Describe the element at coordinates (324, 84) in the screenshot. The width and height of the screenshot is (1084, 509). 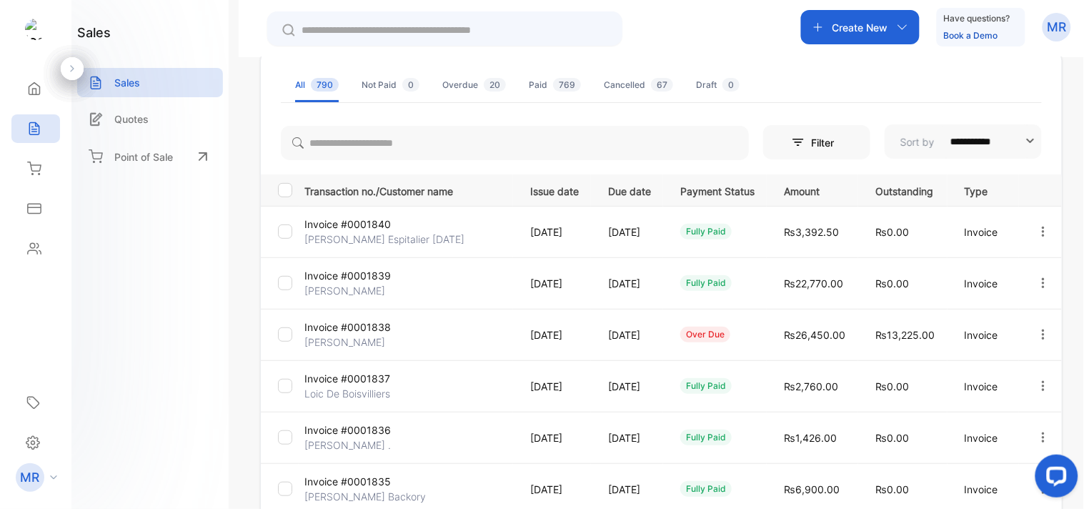
I see `span: 790` at that location.